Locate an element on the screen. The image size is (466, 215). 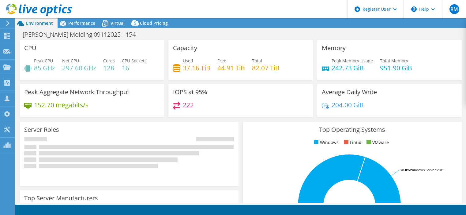
h3: Server Roles is located at coordinates (42, 130).